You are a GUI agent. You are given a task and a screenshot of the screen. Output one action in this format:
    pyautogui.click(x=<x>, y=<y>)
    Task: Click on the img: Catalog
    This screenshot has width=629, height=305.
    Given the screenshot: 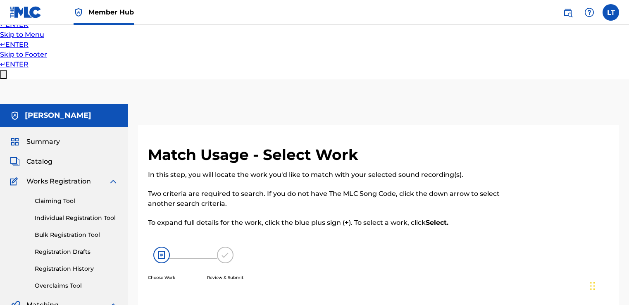 What is the action you would take?
    pyautogui.click(x=15, y=162)
    